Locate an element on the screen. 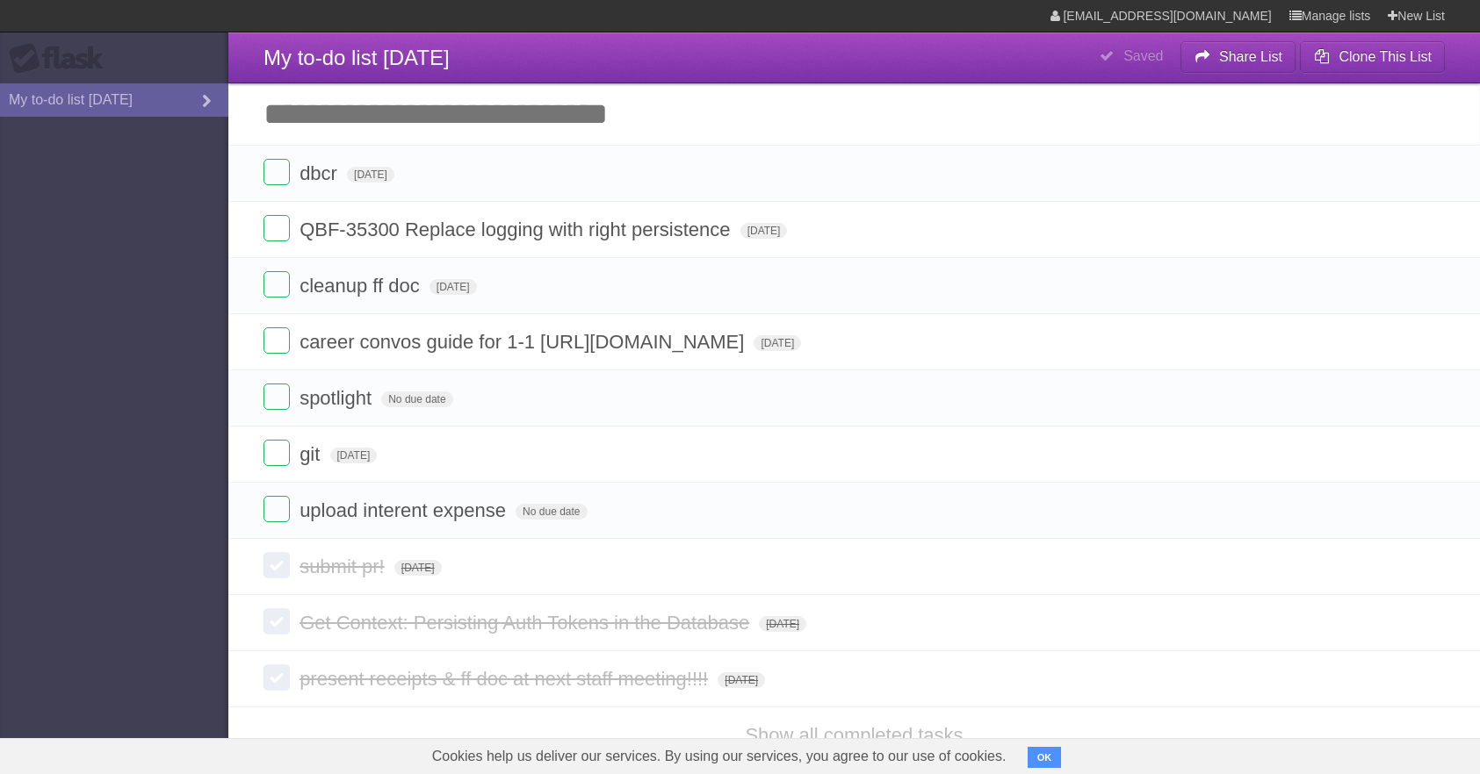 Image resolution: width=1480 pixels, height=774 pixels. span: Get Context: Persisting Auth Tokens in the Database is located at coordinates (526, 623).